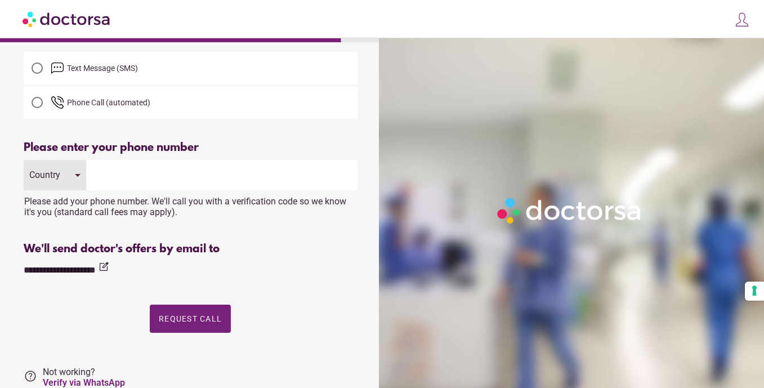 The width and height of the screenshot is (764, 388). Describe the element at coordinates (46, 175) in the screenshot. I see `div: Country` at that location.